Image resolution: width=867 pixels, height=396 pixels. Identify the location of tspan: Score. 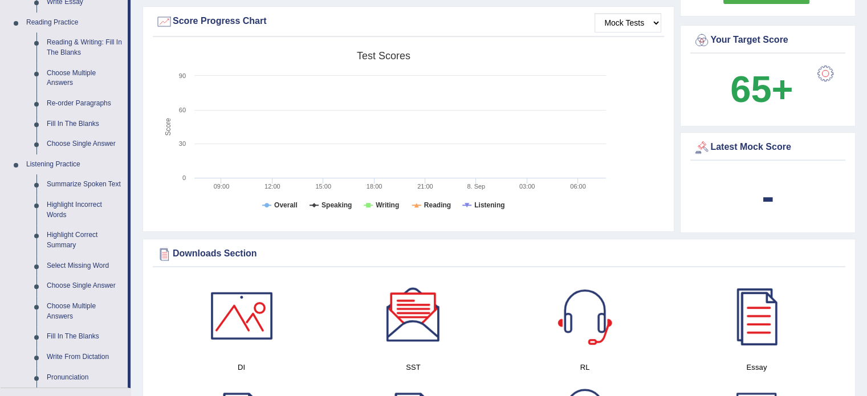
(168, 127).